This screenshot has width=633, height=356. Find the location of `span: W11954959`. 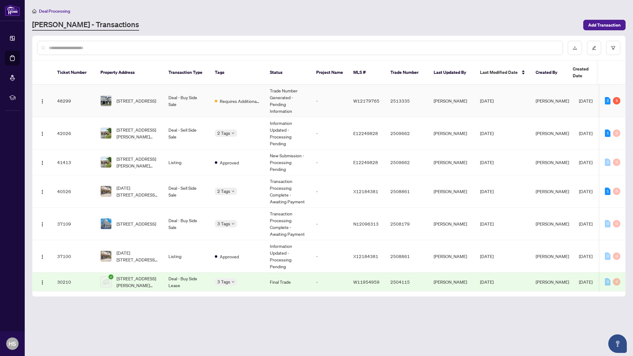

span: W11954959 is located at coordinates (366, 282).